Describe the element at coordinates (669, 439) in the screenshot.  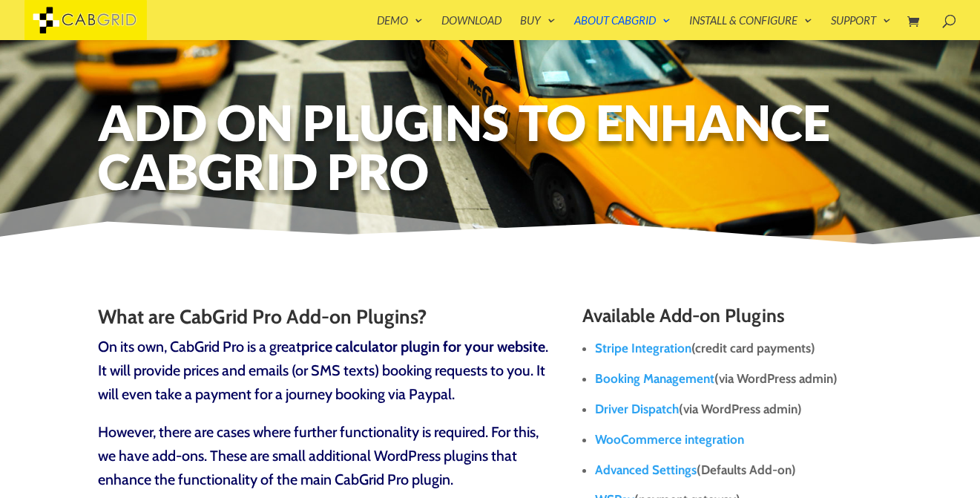
I see `a: WooCommerce integration` at that location.